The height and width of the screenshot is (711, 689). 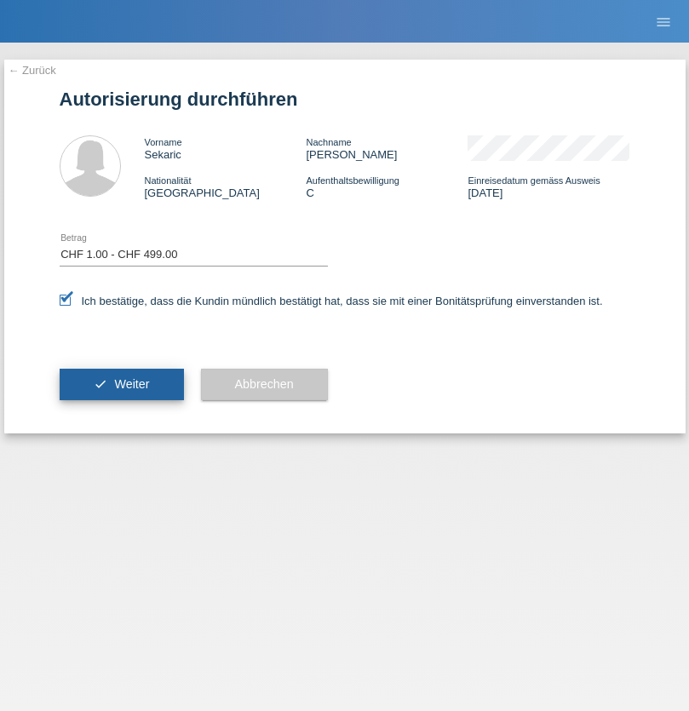 I want to click on span: Aufenthaltsbewilligung, so click(x=352, y=180).